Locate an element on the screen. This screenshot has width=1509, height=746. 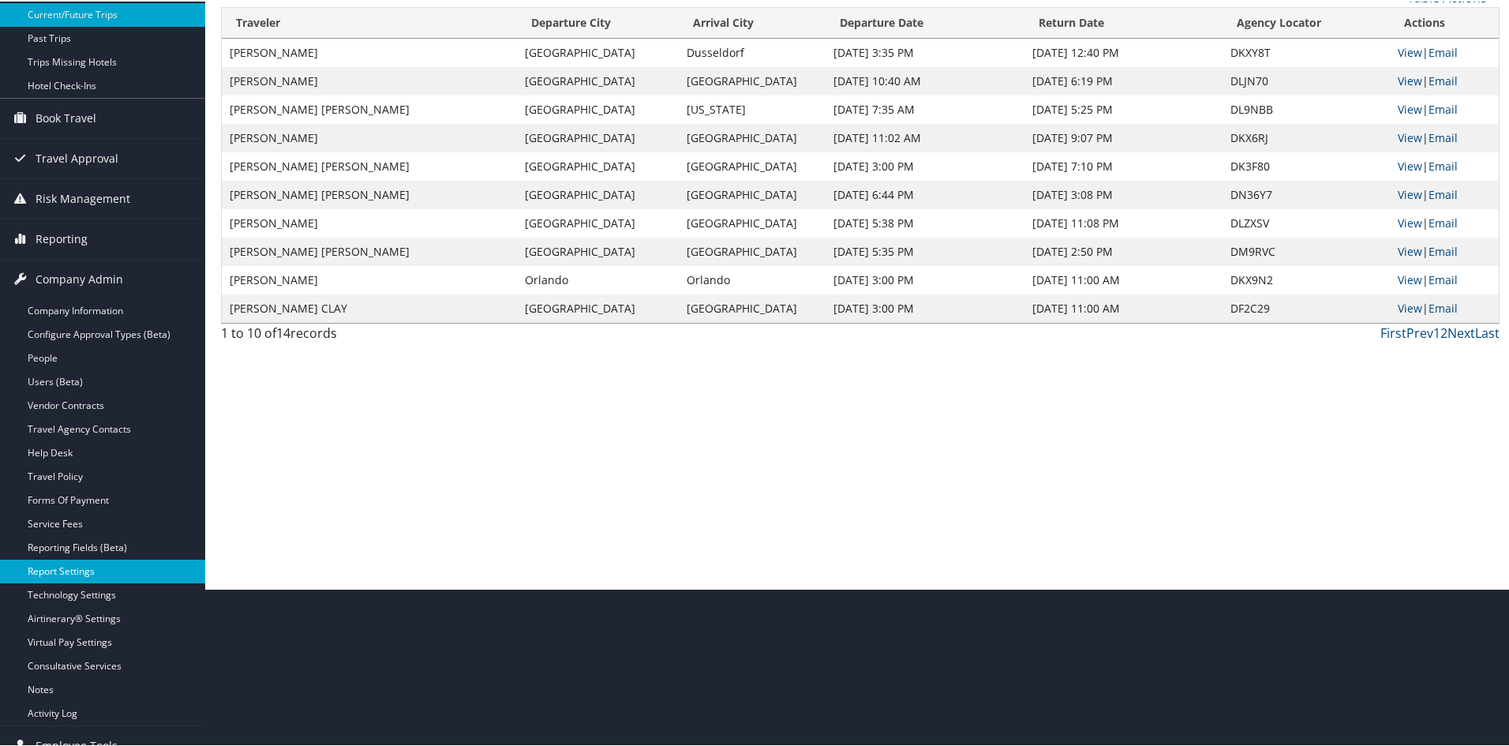
th: Departure City: activate to sort column ascending is located at coordinates (598, 21).